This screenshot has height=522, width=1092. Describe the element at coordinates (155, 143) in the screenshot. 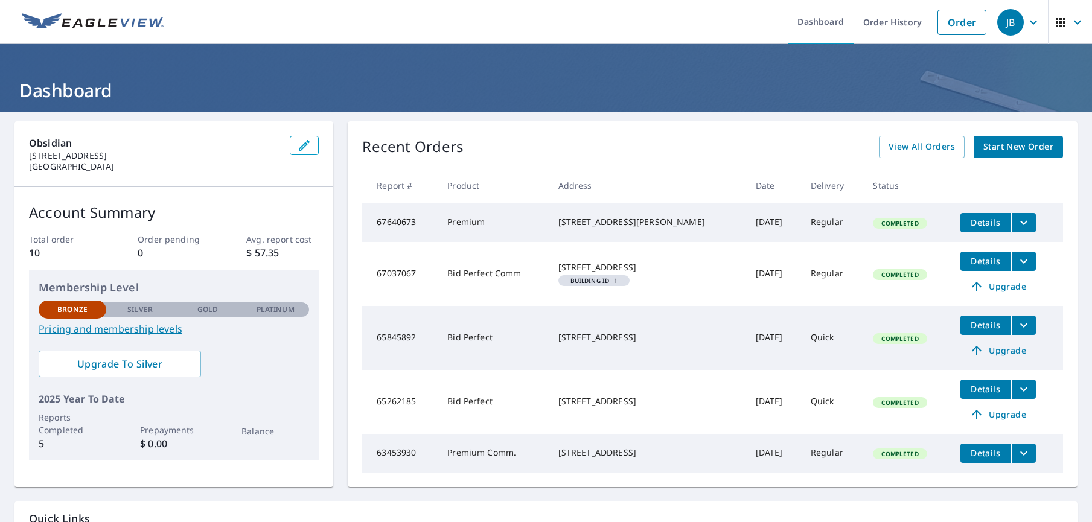

I see `p: Obsidian` at that location.